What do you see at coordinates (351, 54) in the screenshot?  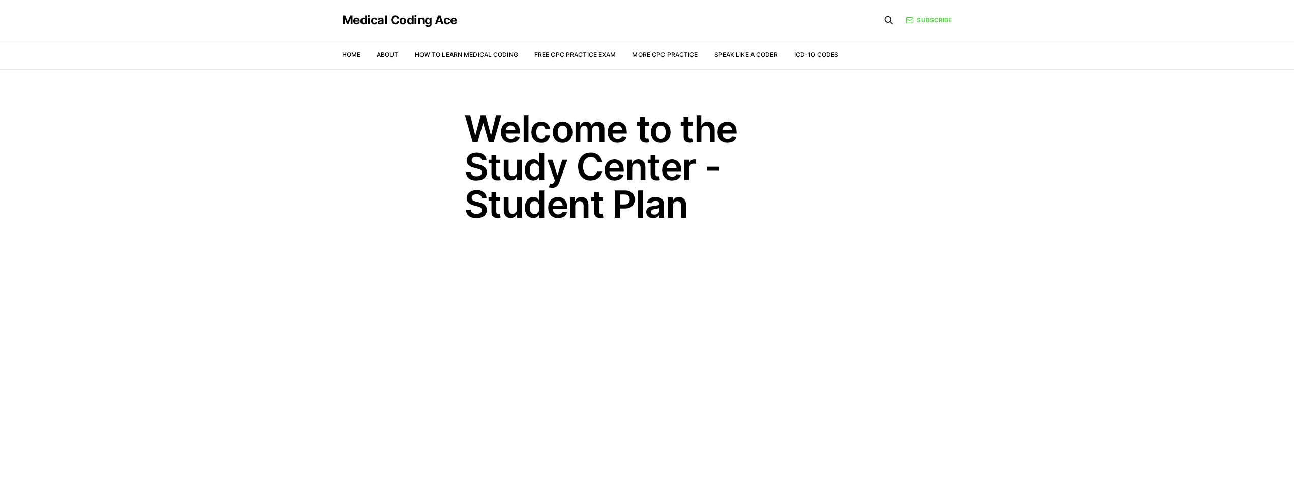 I see `a: Home` at bounding box center [351, 54].